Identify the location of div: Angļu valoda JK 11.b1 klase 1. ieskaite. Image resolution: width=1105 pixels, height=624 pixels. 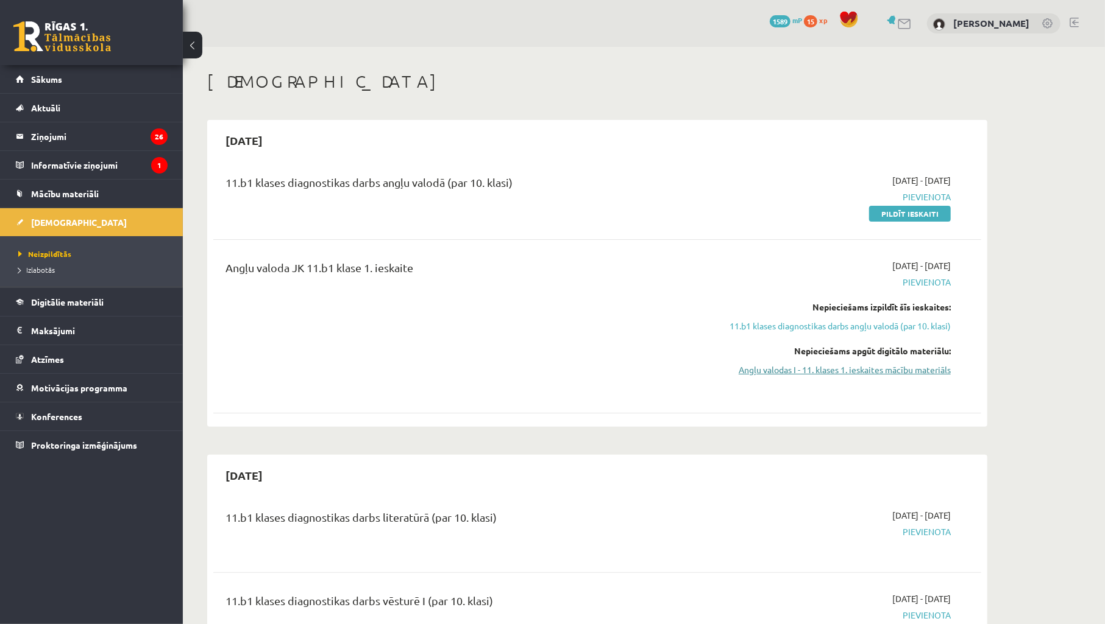
(464, 271).